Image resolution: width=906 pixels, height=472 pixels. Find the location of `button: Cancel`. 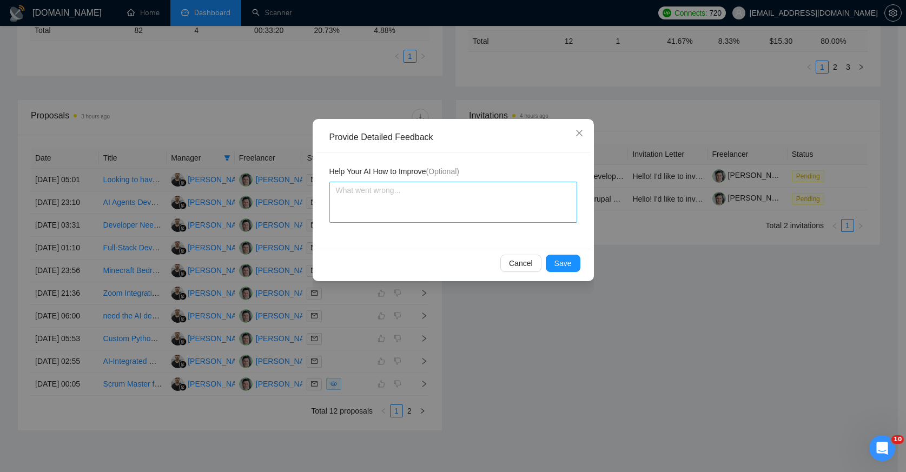

button: Cancel is located at coordinates (521, 263).